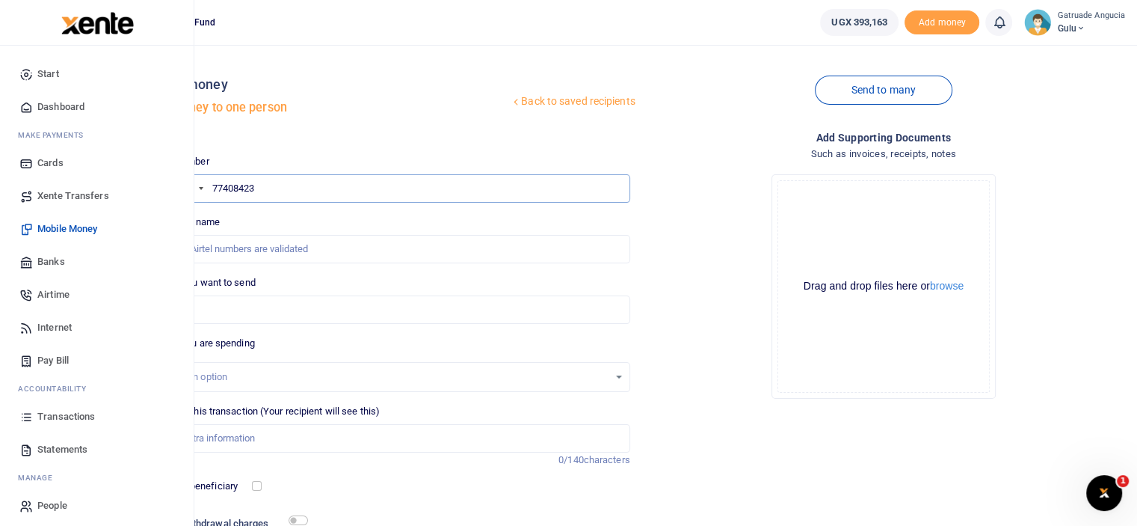 Image resolution: width=1137 pixels, height=526 pixels. What do you see at coordinates (67, 229) in the screenshot?
I see `span: Mobile Money` at bounding box center [67, 229].